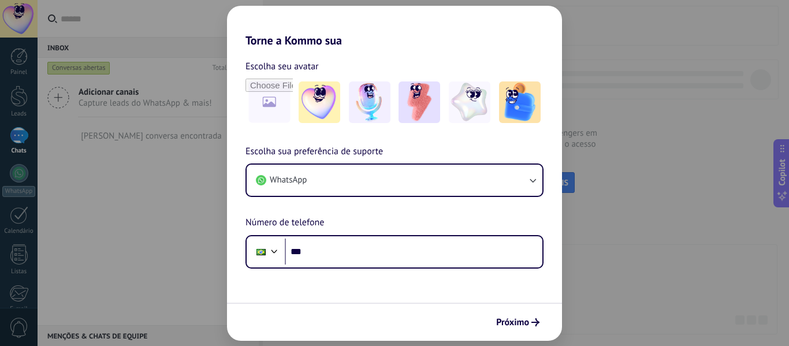  Describe the element at coordinates (370, 102) in the screenshot. I see `img: -2.jpeg` at that location.